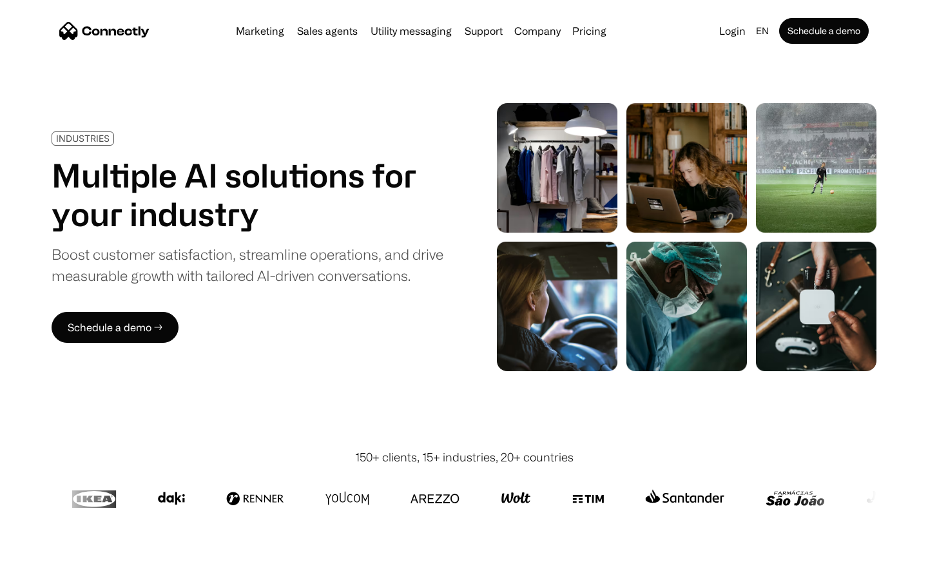 The height and width of the screenshot is (580, 928). Describe the element at coordinates (732, 31) in the screenshot. I see `a: Login` at that location.